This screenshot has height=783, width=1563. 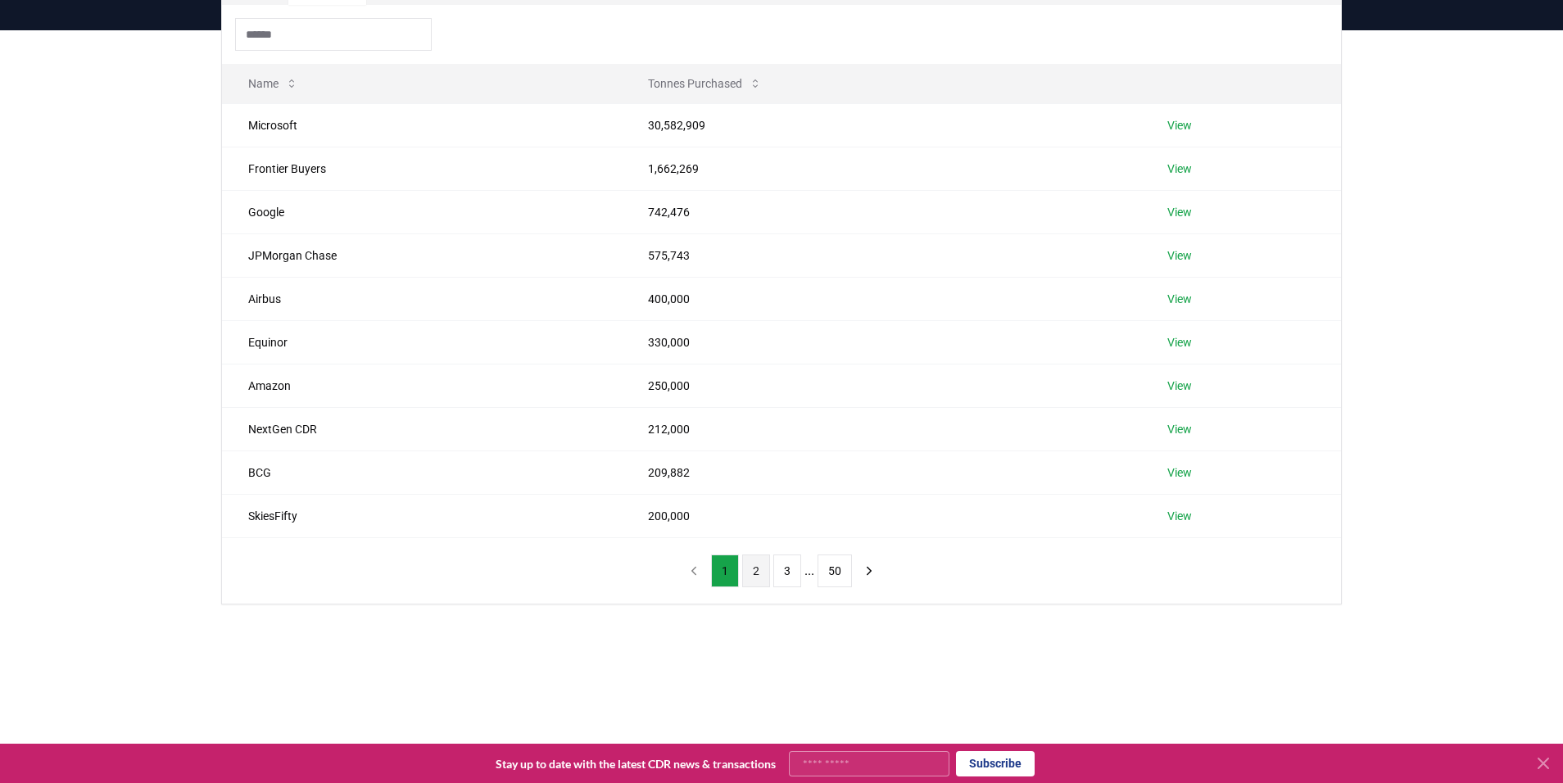 I want to click on td: 250,000, so click(x=881, y=385).